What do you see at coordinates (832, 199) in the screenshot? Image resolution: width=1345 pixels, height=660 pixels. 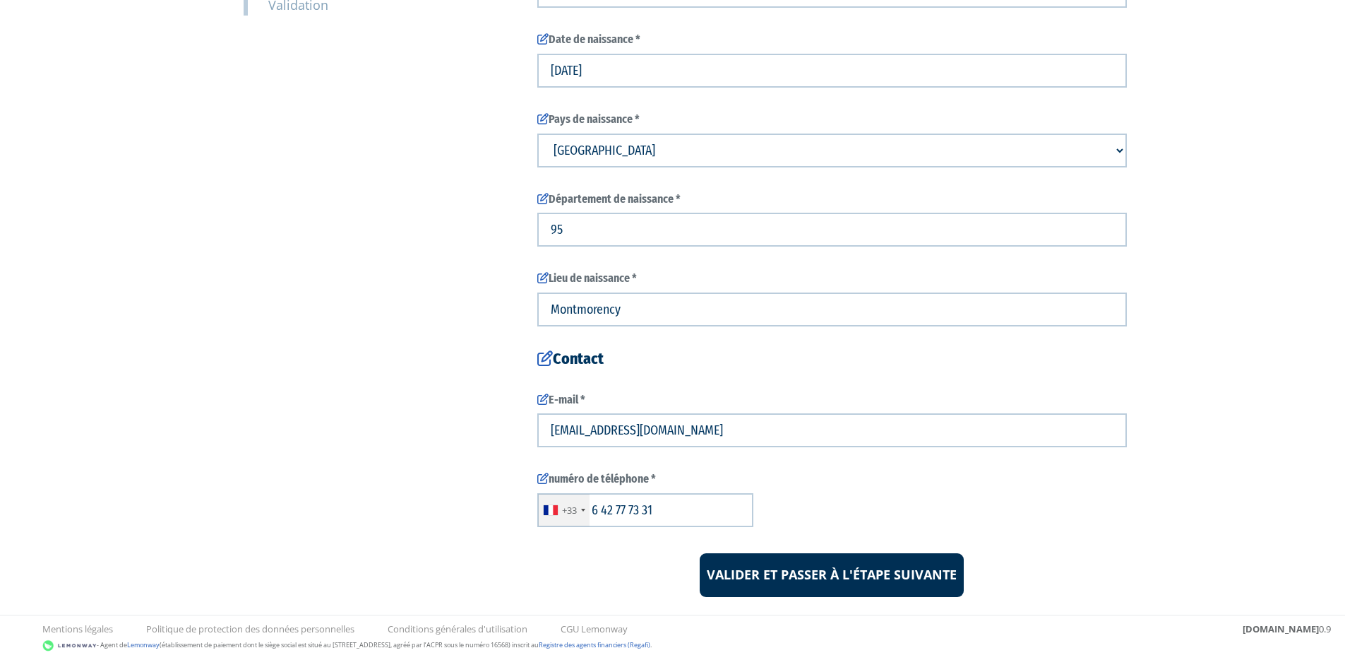 I see `label: Département de naissance *` at bounding box center [832, 199].